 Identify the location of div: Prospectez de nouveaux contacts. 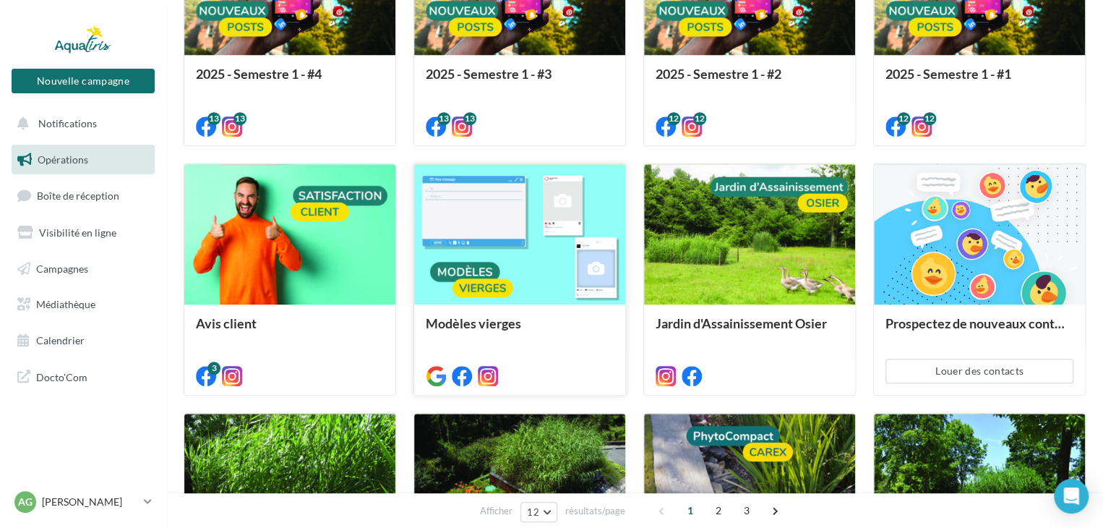
(980, 330).